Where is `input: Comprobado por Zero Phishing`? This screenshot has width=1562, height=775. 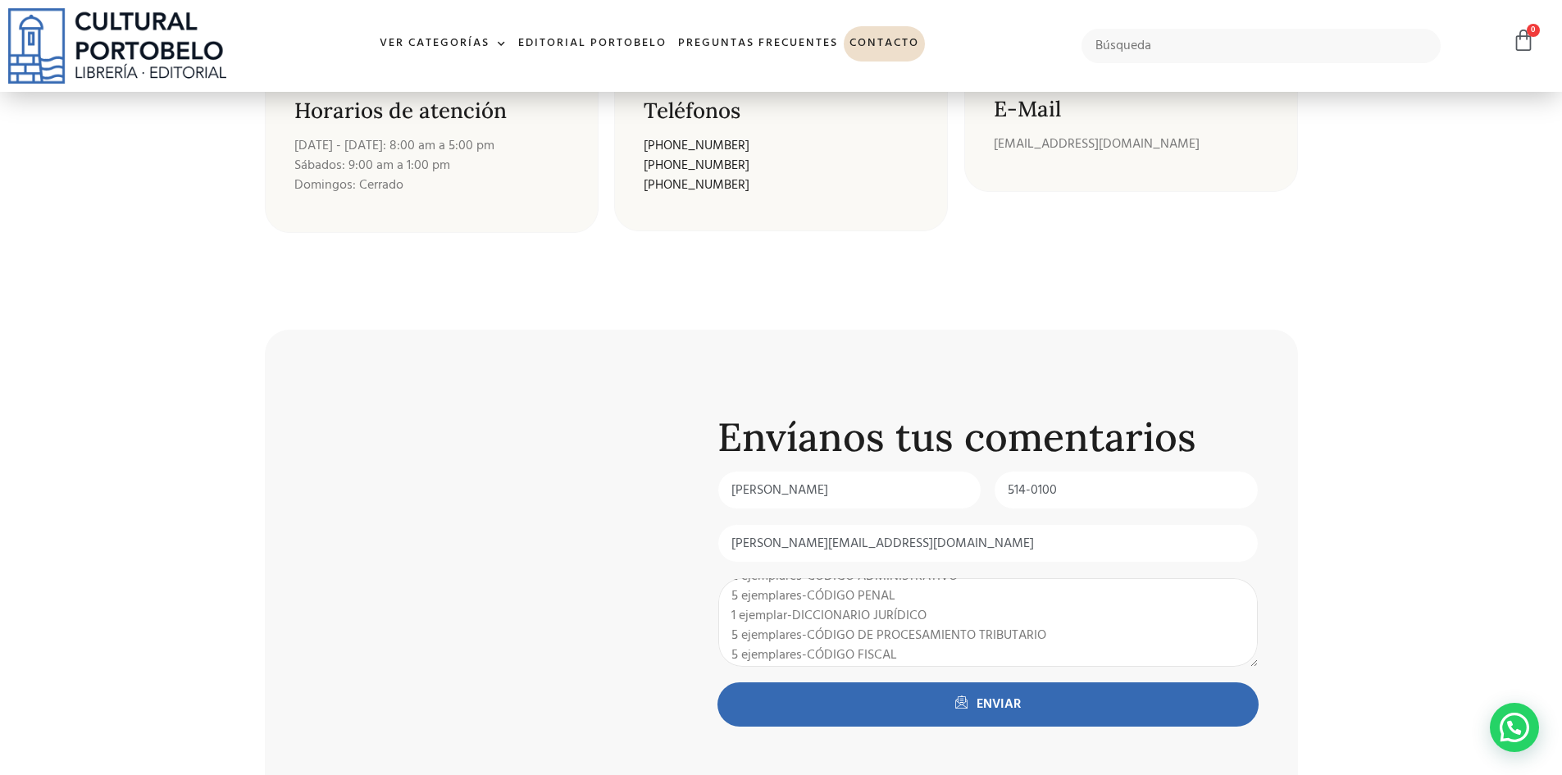
input: Comprobado por Zero Phishing is located at coordinates (849, 489).